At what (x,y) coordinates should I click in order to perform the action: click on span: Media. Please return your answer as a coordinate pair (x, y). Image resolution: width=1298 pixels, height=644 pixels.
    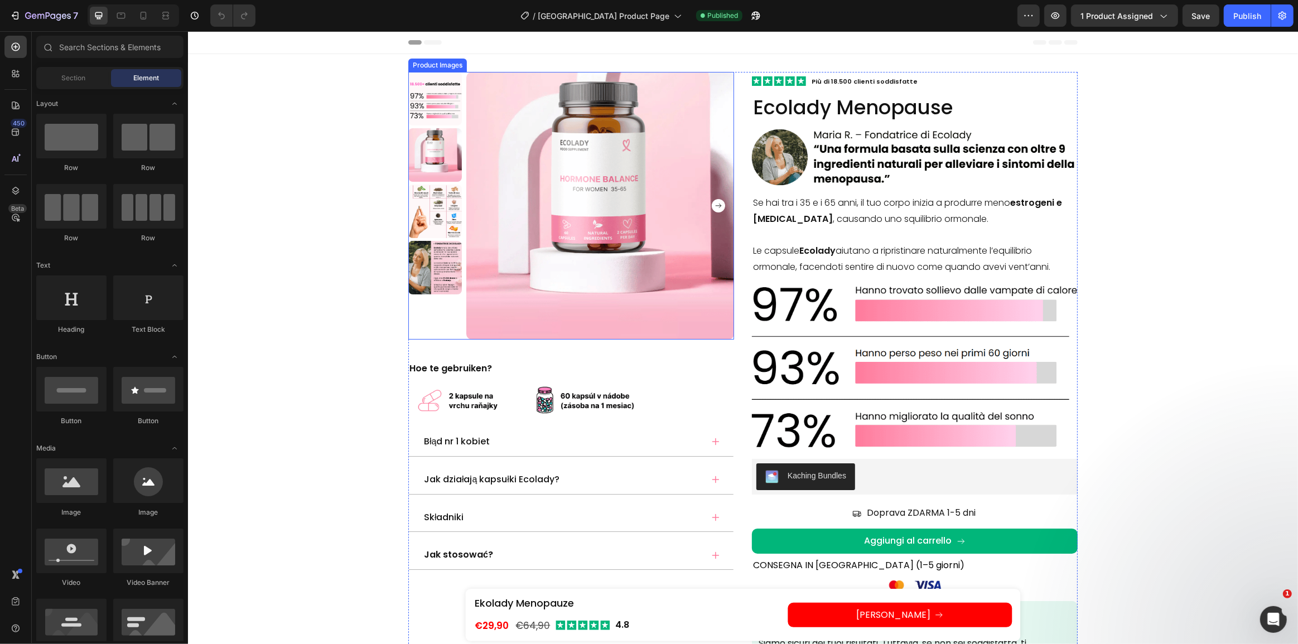
    Looking at the image, I should click on (46, 449).